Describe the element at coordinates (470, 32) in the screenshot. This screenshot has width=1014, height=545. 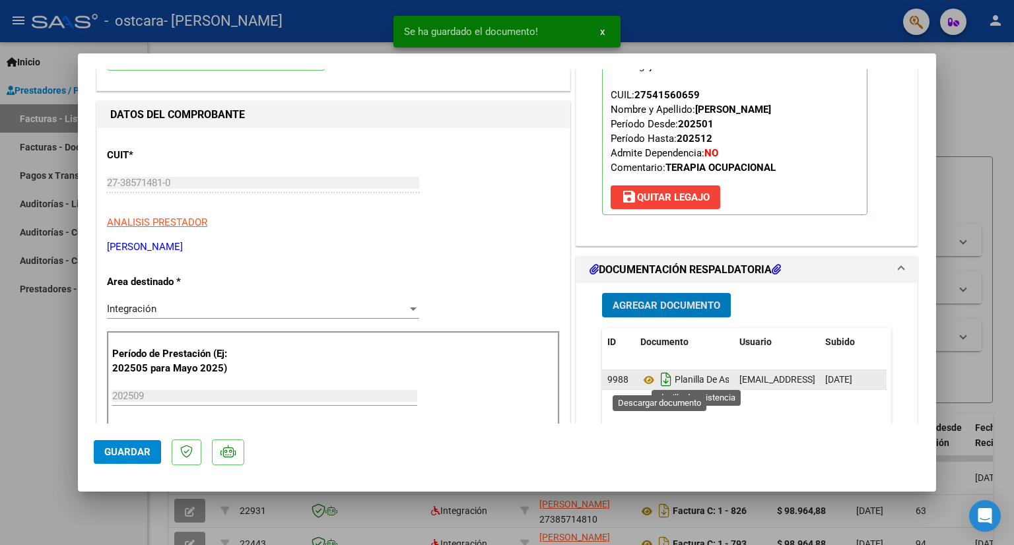
I see `span: Se ha guardado el documento!` at that location.